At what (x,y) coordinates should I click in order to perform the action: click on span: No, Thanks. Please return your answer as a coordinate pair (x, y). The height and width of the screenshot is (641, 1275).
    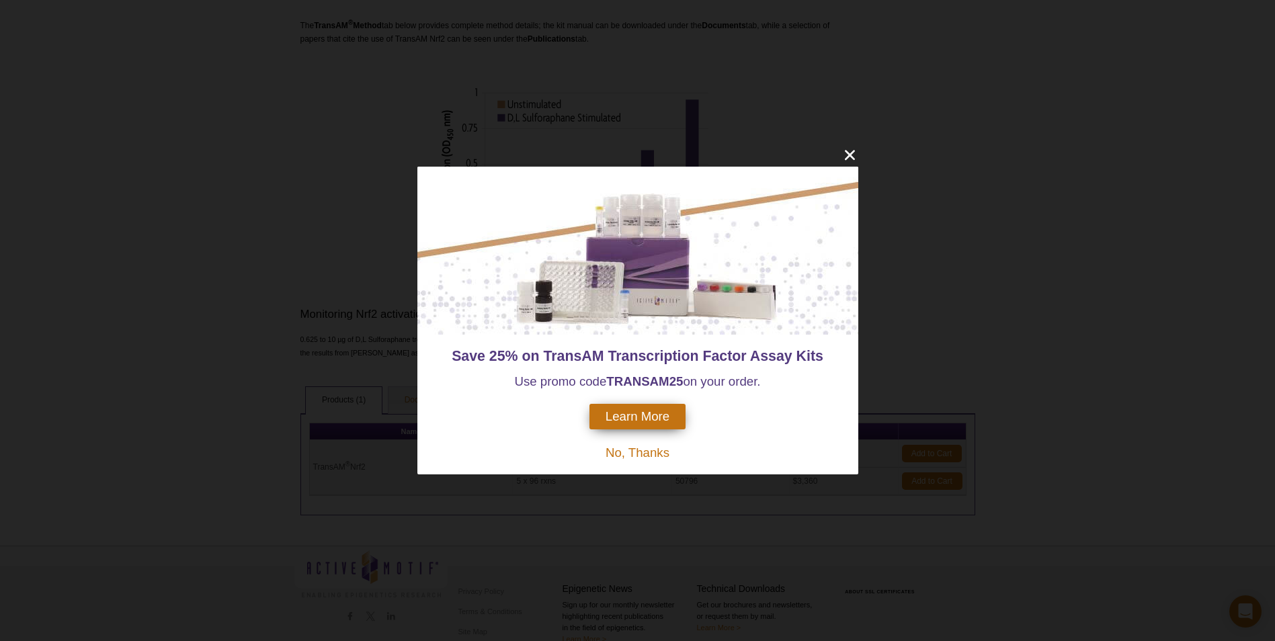
    Looking at the image, I should click on (637, 452).